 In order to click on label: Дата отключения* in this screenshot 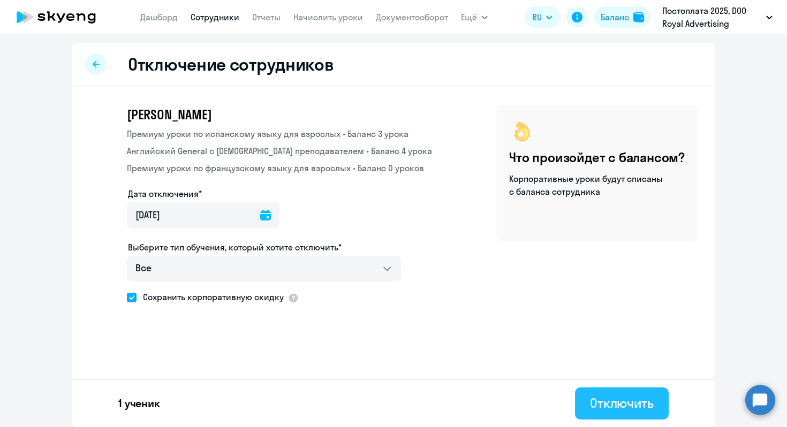, I will do `click(165, 194)`.